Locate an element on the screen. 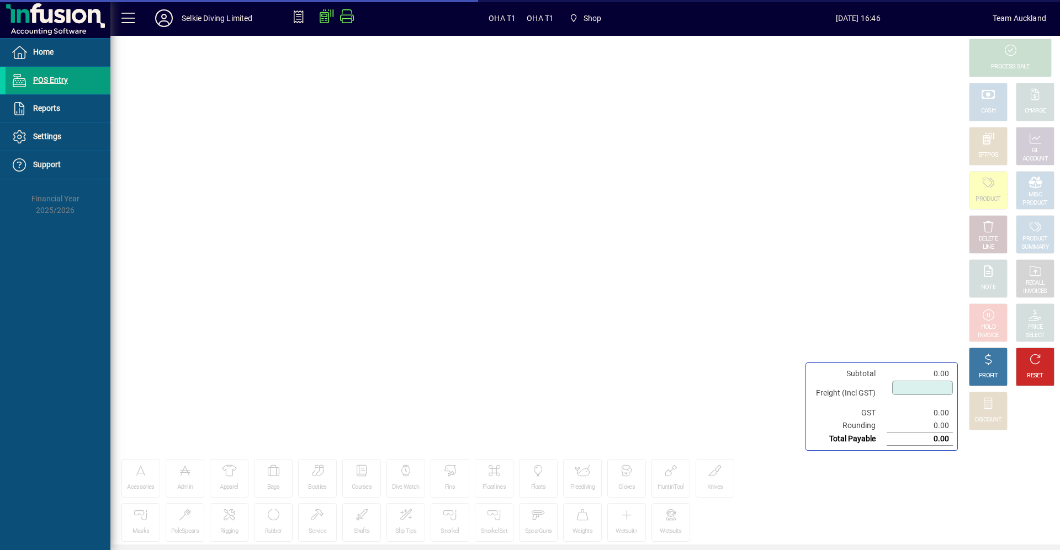  div: Wetsuit+ is located at coordinates (626, 531).